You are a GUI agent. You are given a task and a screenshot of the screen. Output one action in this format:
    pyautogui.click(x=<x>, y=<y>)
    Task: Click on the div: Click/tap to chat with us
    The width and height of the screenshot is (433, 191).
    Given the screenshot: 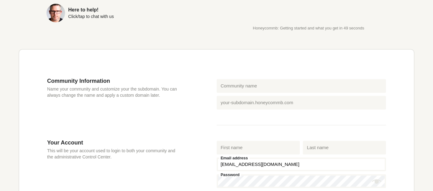 What is the action you would take?
    pyautogui.click(x=91, y=16)
    